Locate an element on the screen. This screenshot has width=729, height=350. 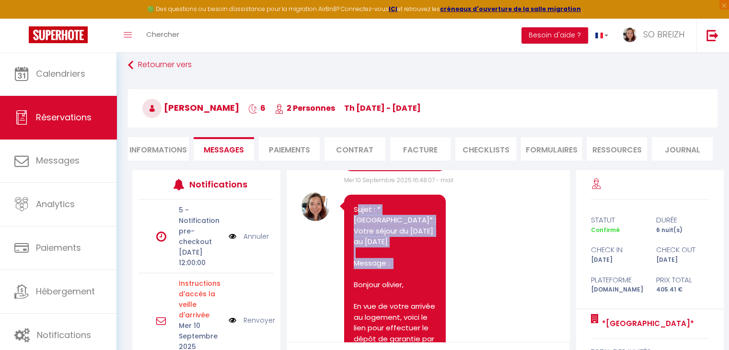
div: 6 nuit(s) is located at coordinates (682, 230).